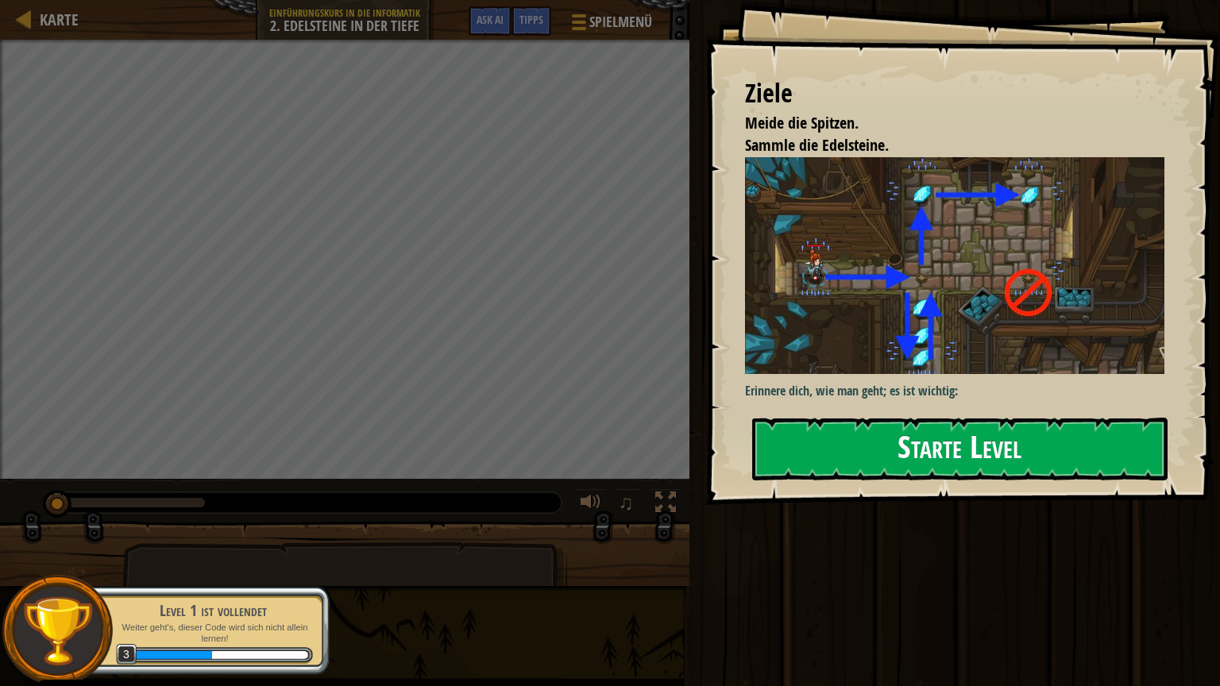 This screenshot has width=1220, height=686. Describe the element at coordinates (942, 123) in the screenshot. I see `li: Meide die Spitzen.` at that location.